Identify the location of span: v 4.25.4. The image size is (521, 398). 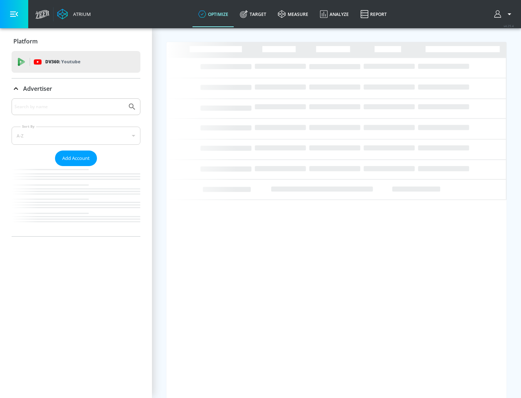
(508, 26).